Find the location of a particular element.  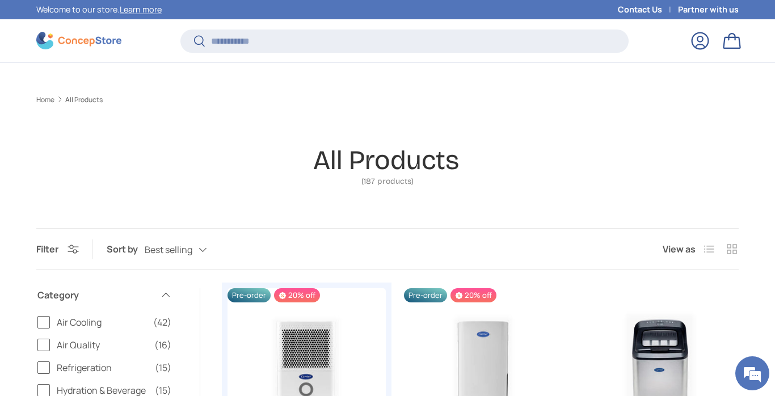

a: Home is located at coordinates (45, 100).